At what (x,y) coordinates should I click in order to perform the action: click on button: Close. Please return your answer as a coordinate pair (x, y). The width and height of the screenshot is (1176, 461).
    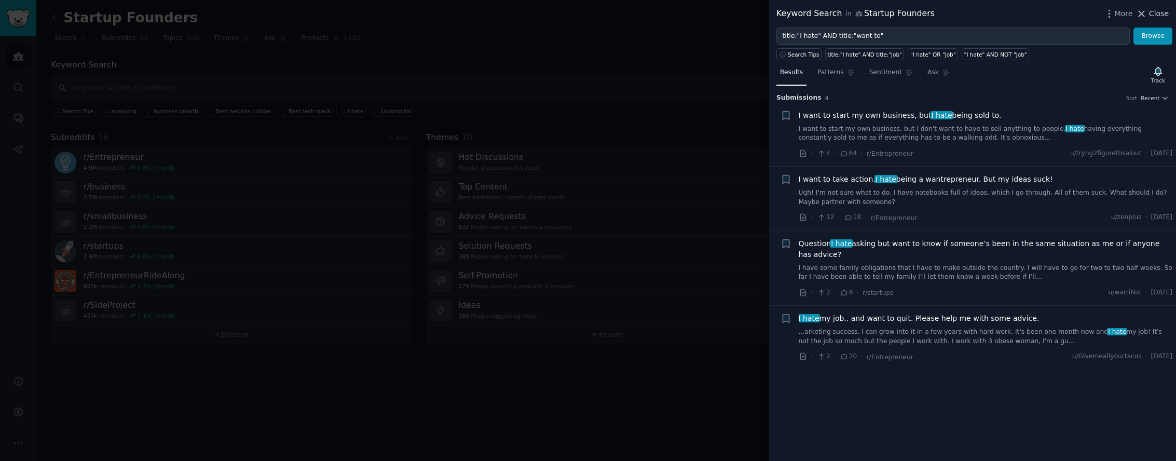
    Looking at the image, I should click on (1152, 13).